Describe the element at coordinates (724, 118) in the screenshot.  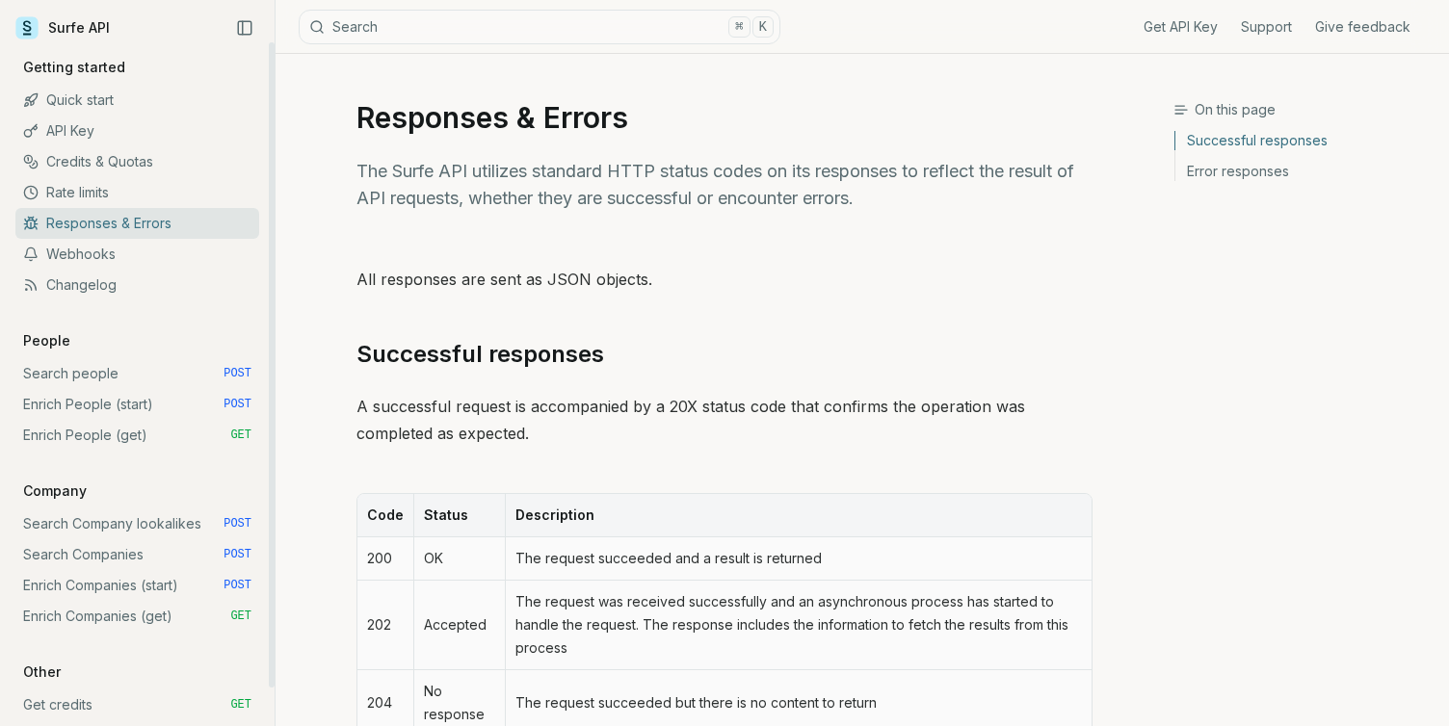
I see `h1: Responses & Errors` at that location.